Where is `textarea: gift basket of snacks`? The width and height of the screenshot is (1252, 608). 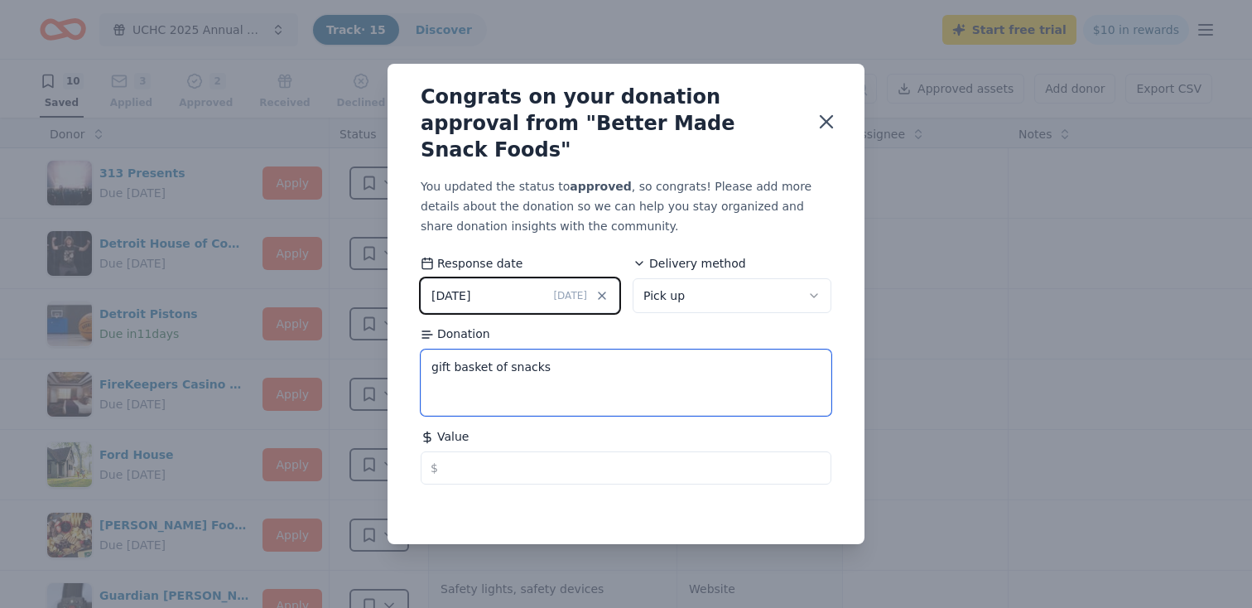 textarea: gift basket of snacks is located at coordinates (626, 383).